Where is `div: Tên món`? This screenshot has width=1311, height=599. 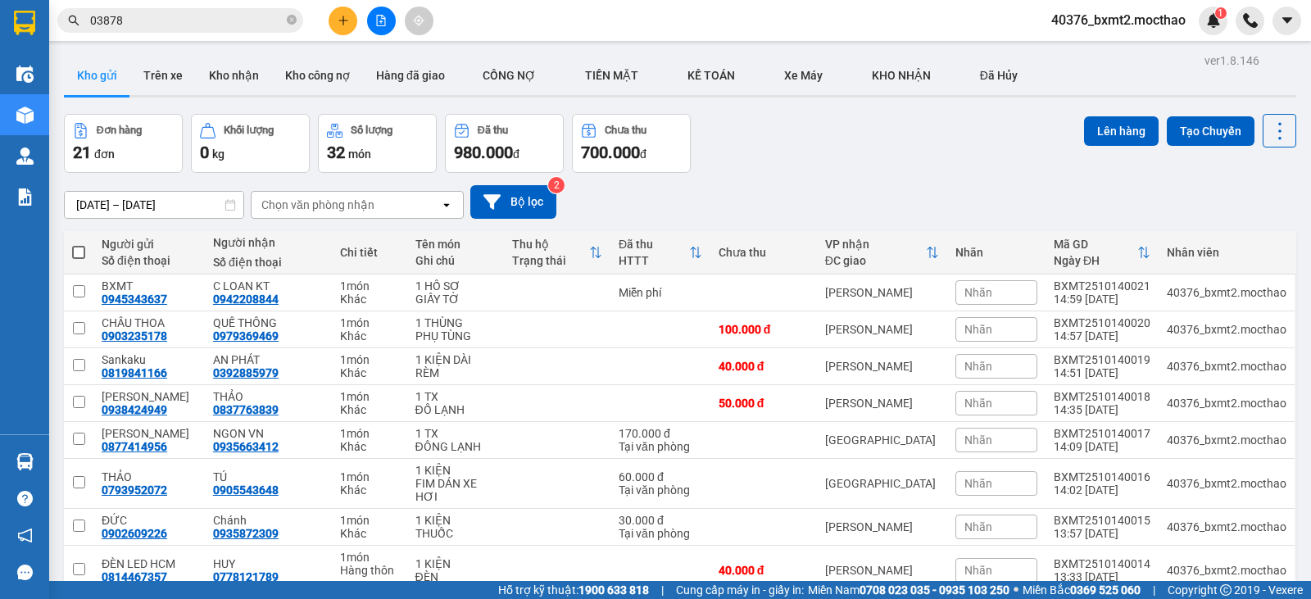
div: Tên món is located at coordinates (456, 244).